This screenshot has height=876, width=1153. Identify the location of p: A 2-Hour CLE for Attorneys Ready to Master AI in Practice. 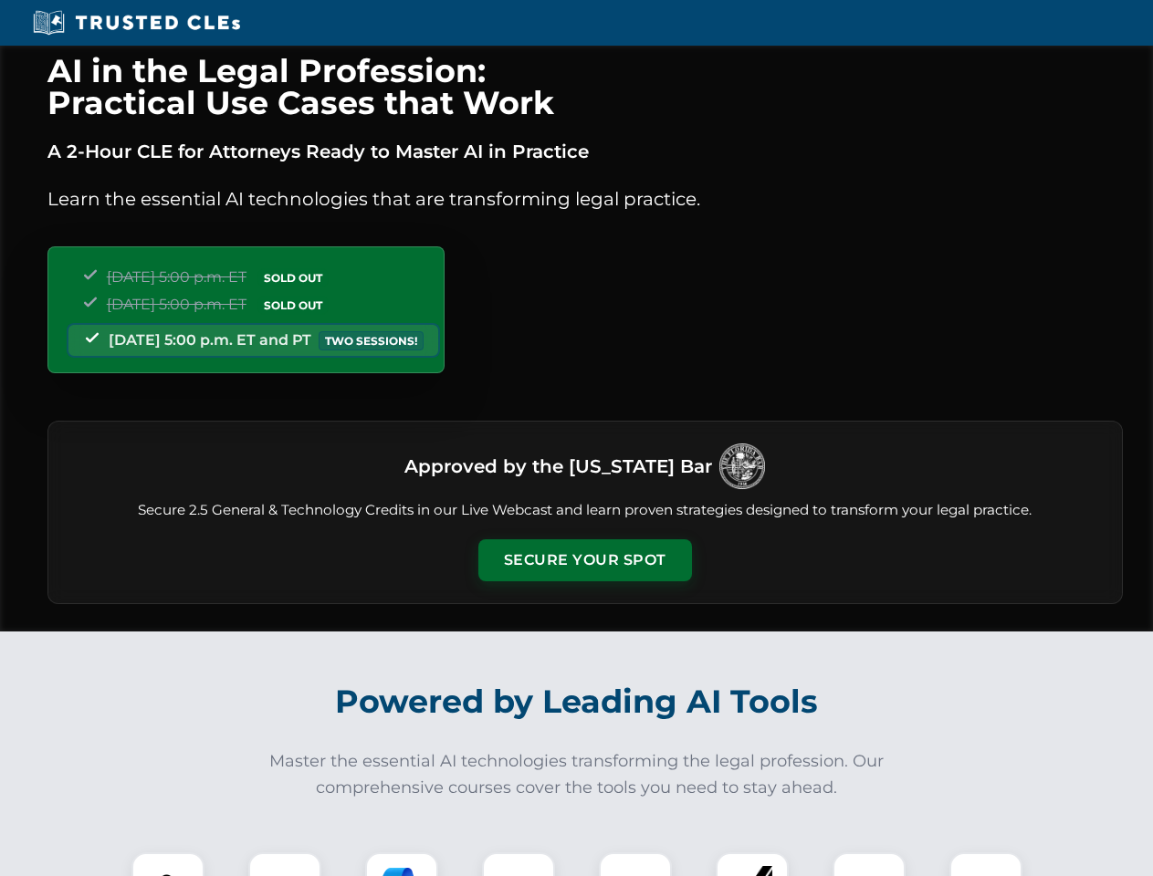
(585, 152).